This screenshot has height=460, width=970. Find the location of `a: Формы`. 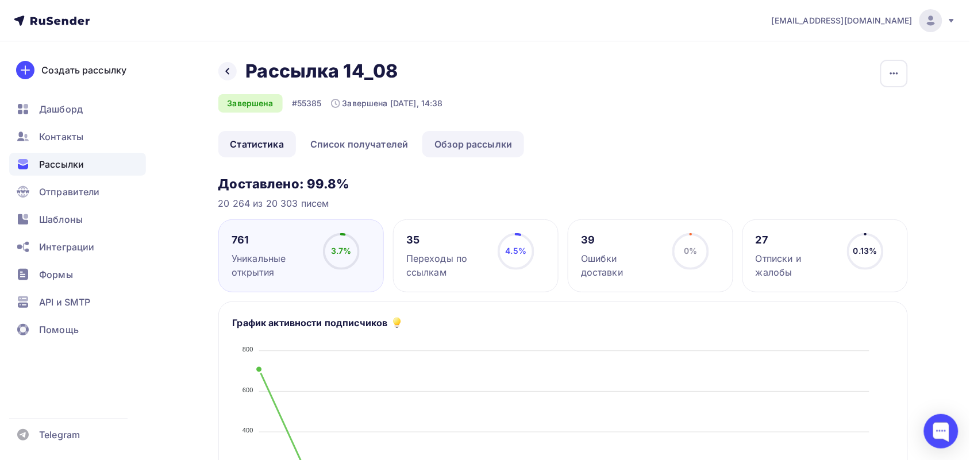

a: Формы is located at coordinates (78, 275).